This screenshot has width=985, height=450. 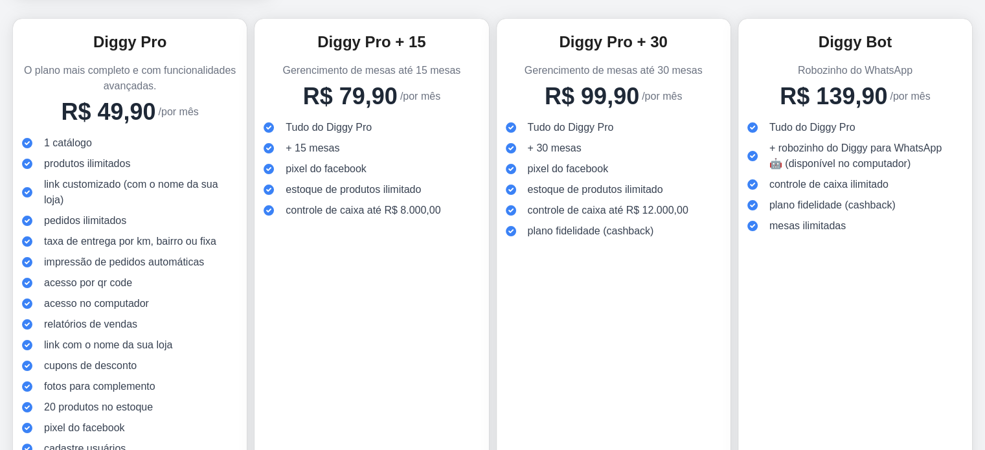 What do you see at coordinates (87, 164) in the screenshot?
I see `span: produtos ilimitados` at bounding box center [87, 164].